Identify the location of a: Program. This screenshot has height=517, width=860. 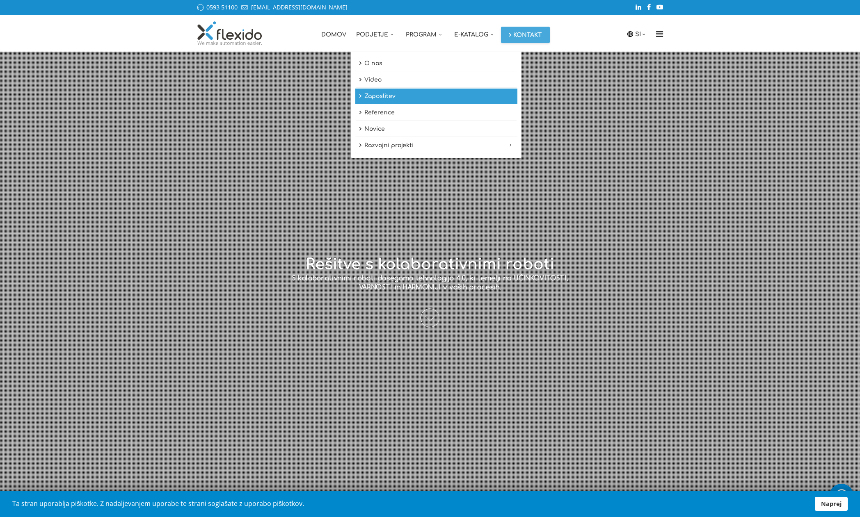
(425, 33).